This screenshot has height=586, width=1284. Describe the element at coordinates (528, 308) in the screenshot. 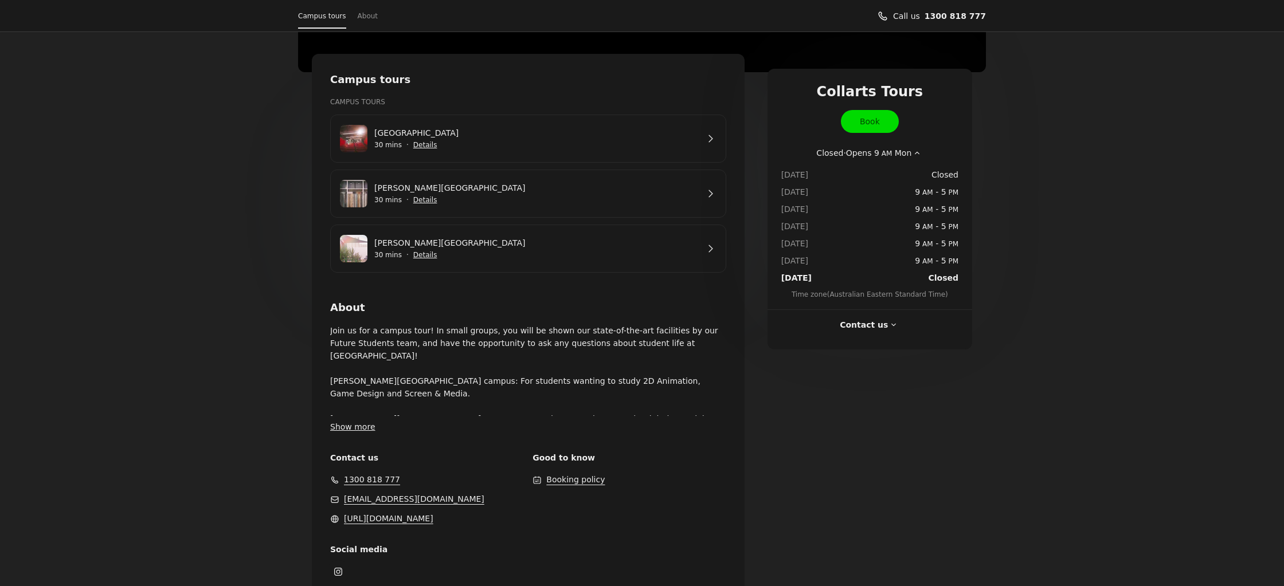

I see `h2: About` at that location.